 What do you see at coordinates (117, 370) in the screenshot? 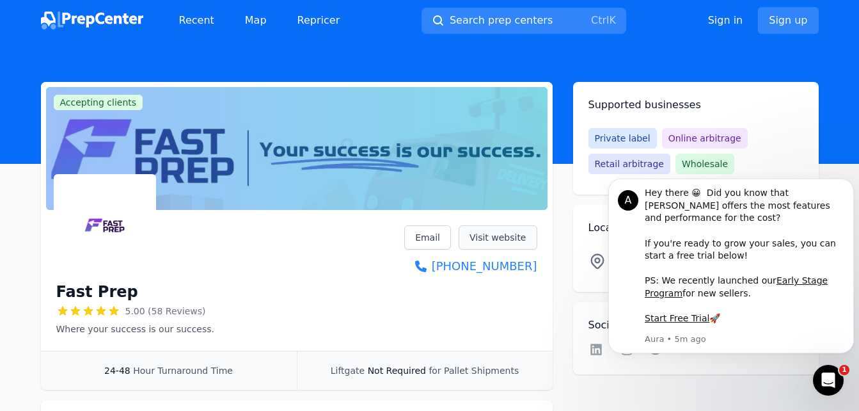
I see `span: 24-48` at bounding box center [117, 370].